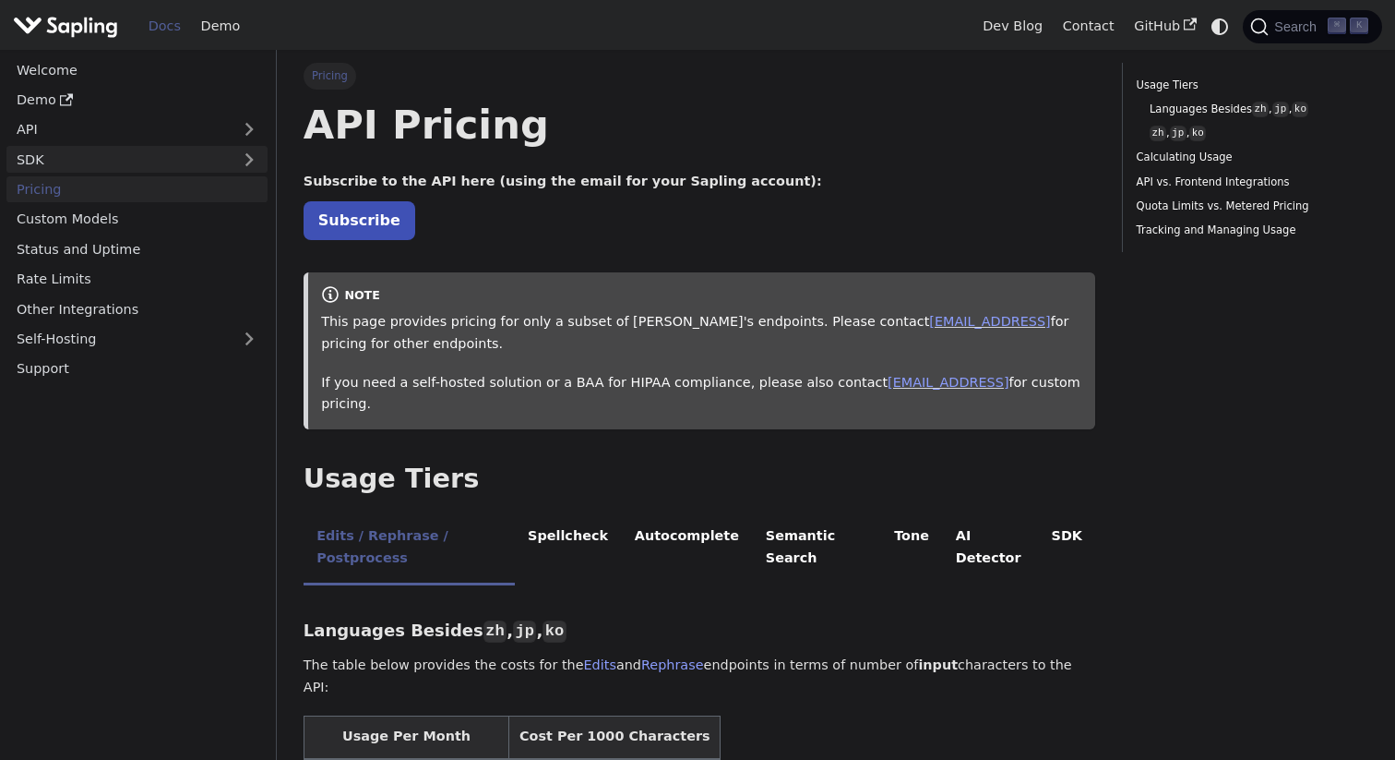 This screenshot has width=1395, height=760. What do you see at coordinates (1359, 26) in the screenshot?
I see `kbd: K` at bounding box center [1359, 26].